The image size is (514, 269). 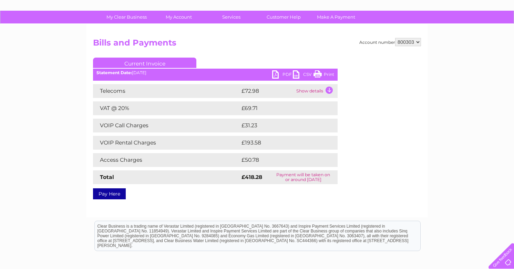 I want to click on img: logo.png, so click(x=35, y=28).